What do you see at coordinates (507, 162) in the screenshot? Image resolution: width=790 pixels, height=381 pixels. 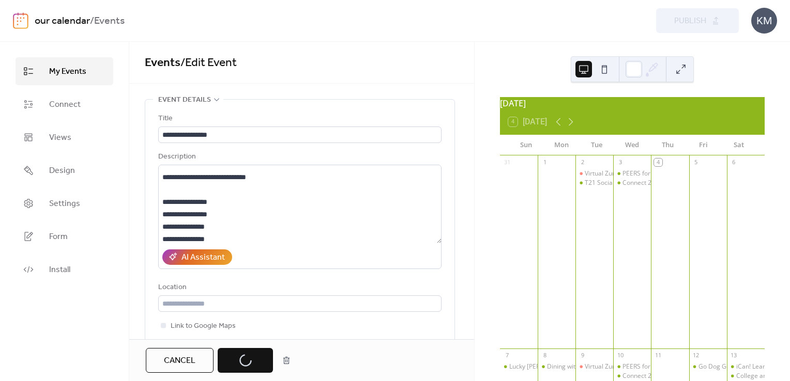 I see `div: 31` at bounding box center [507, 162].